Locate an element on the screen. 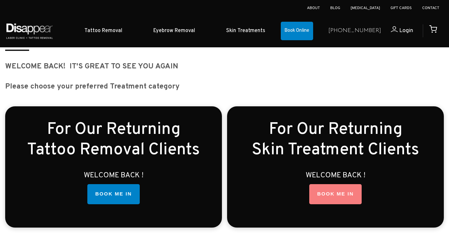 This screenshot has height=236, width=449. a: Book Online is located at coordinates (297, 31).